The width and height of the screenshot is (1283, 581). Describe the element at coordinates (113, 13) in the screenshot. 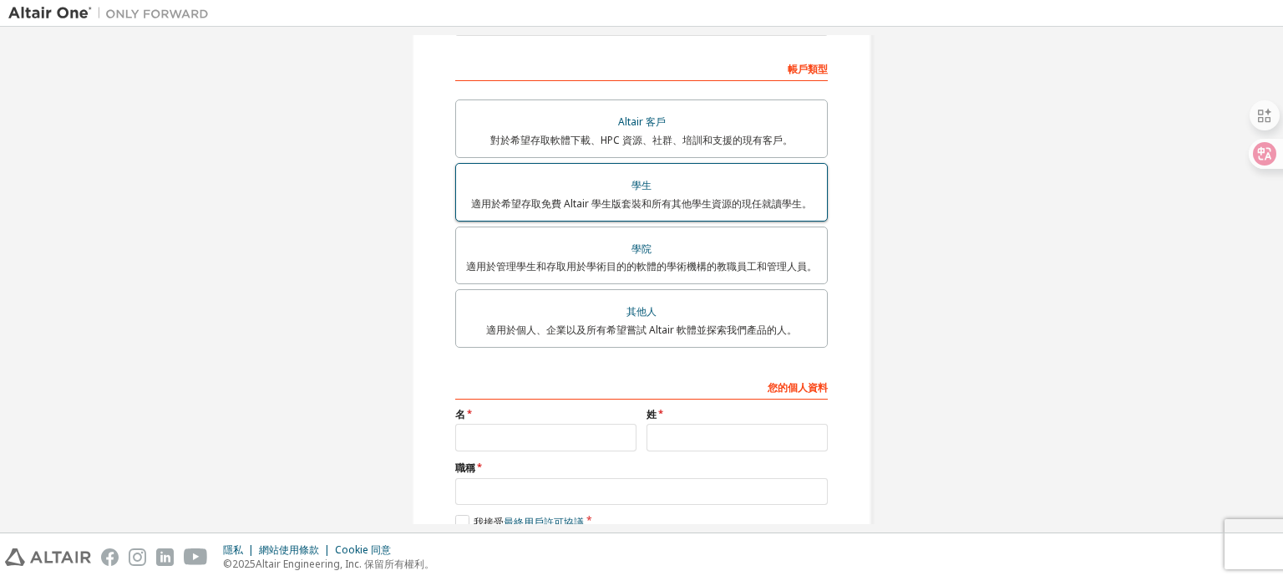

I see `img: 牽牛星一號` at that location.